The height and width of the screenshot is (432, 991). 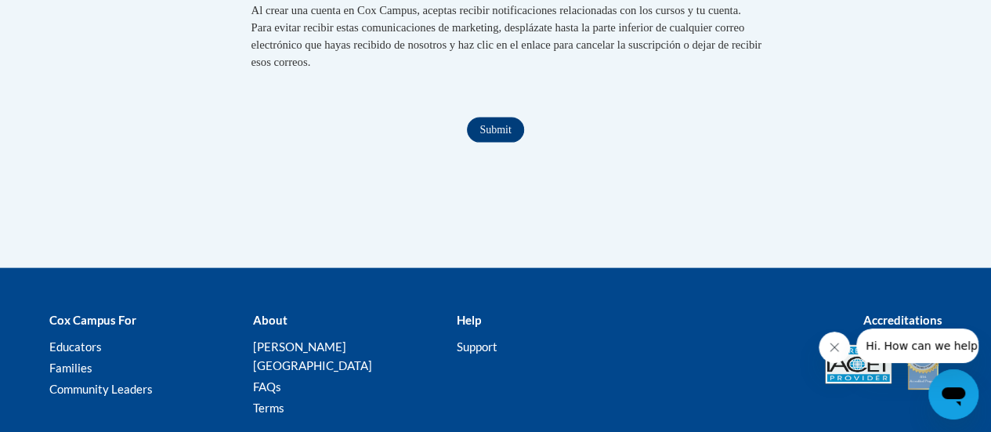 I want to click on b: Help, so click(x=468, y=320).